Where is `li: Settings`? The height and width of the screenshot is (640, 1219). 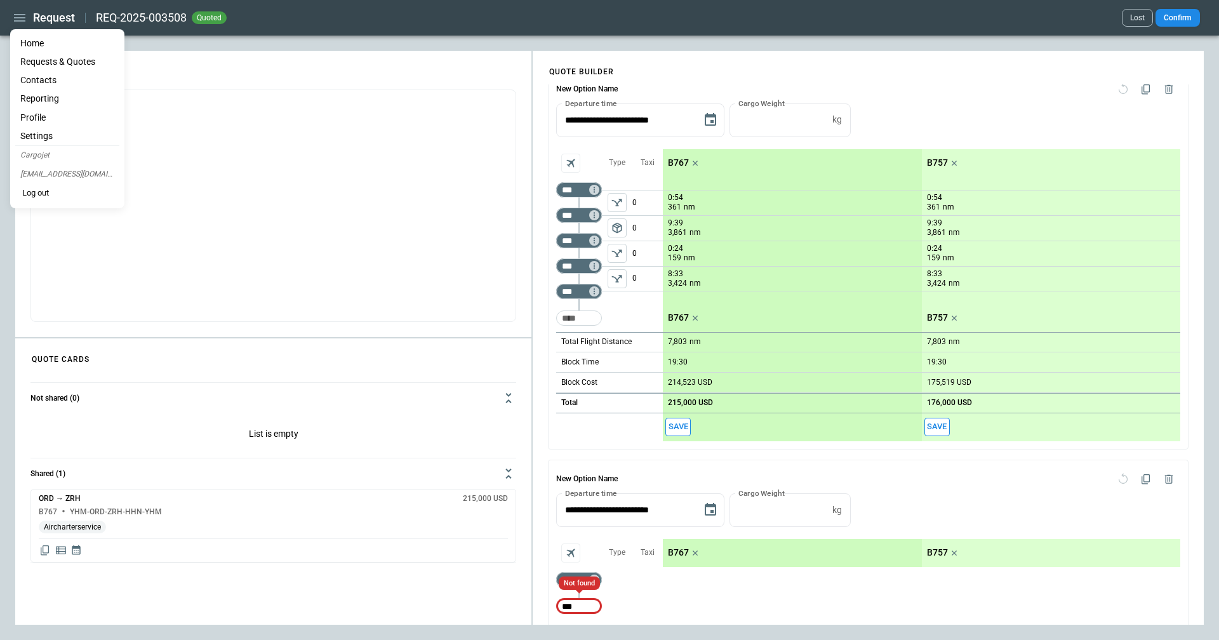
li: Settings is located at coordinates (67, 136).